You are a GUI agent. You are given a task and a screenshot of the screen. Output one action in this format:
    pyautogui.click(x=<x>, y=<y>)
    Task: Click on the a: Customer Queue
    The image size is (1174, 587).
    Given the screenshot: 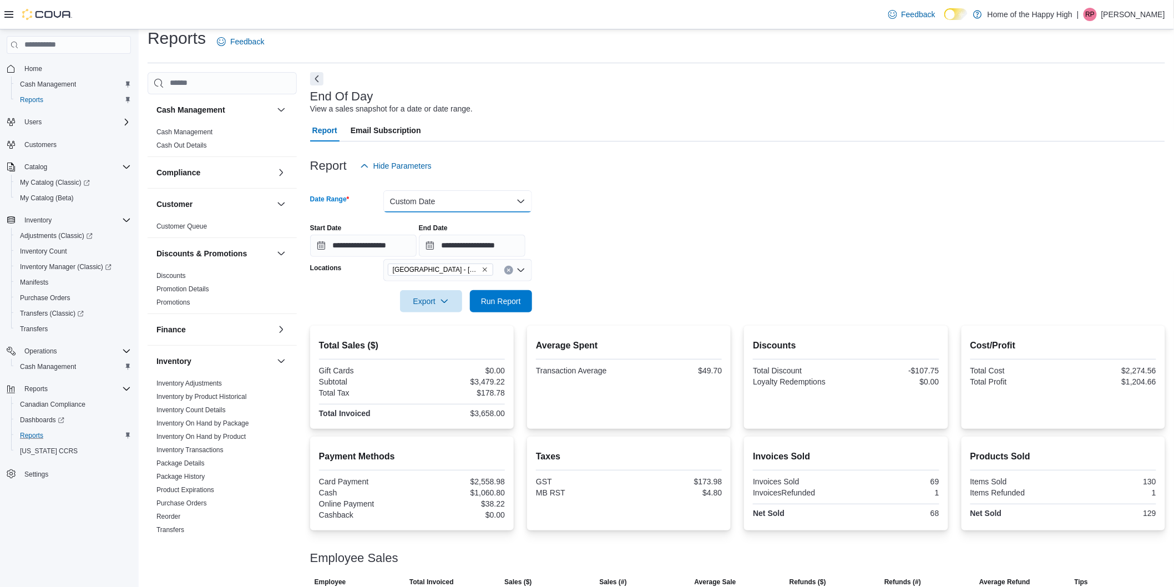 What is the action you would take?
    pyautogui.click(x=181, y=226)
    